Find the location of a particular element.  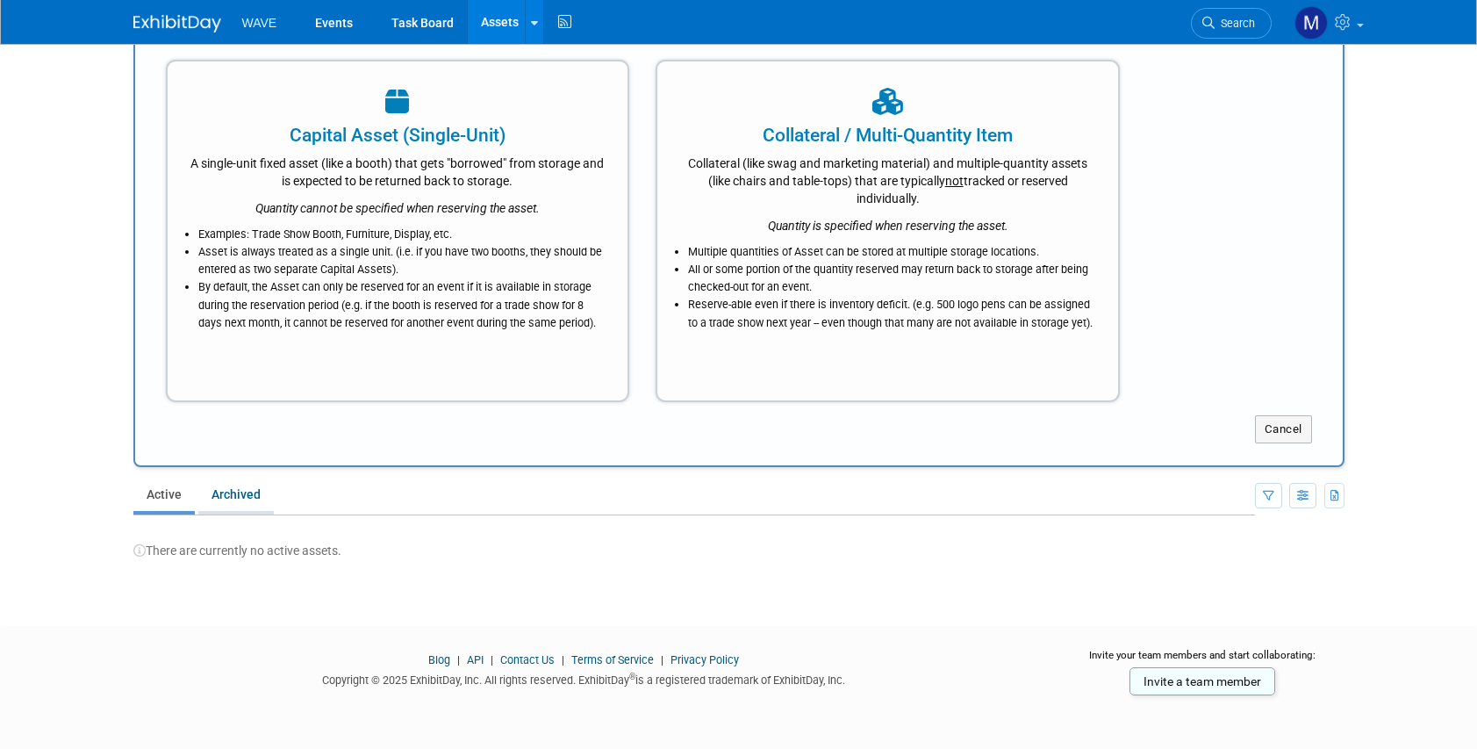

div: Capital Asset (Single-Unit) is located at coordinates (398, 135).